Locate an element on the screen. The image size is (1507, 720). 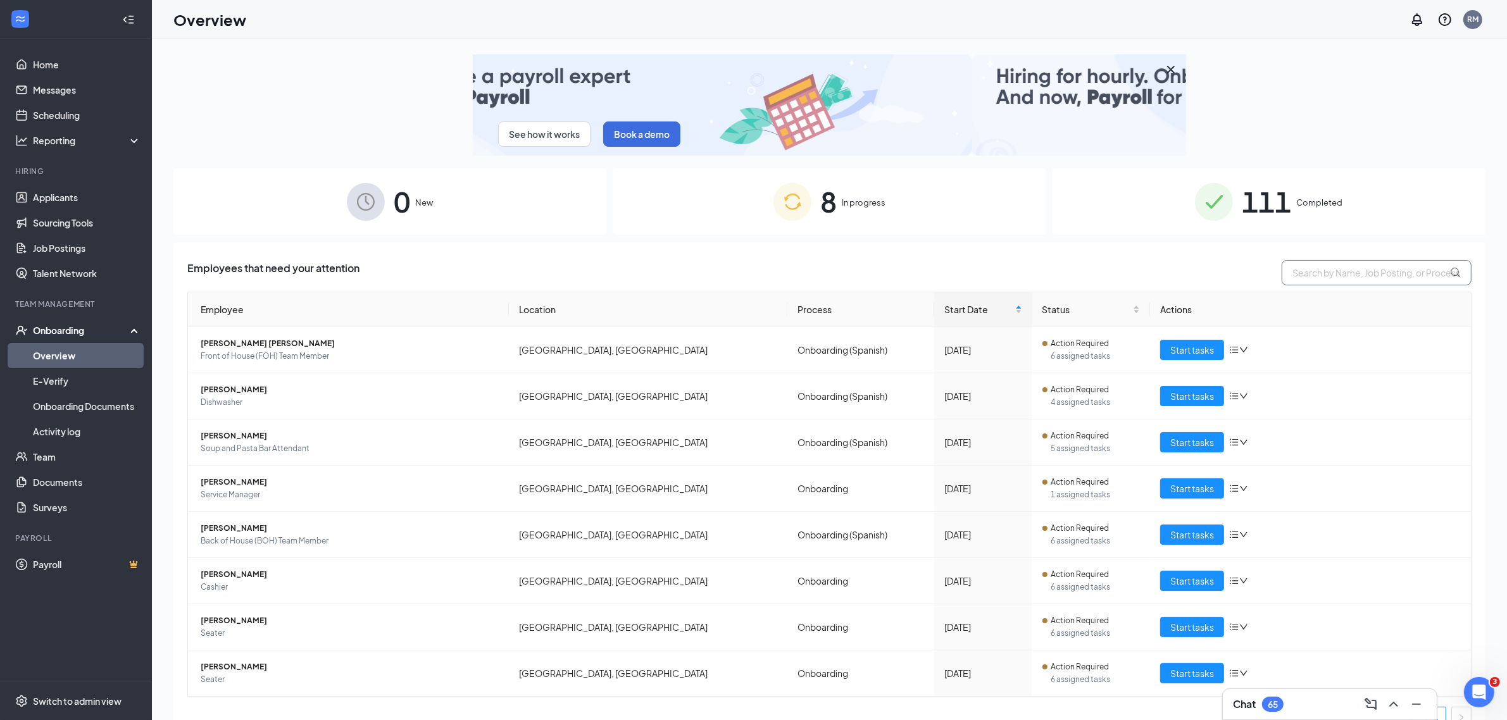
a: Overview is located at coordinates (87, 356).